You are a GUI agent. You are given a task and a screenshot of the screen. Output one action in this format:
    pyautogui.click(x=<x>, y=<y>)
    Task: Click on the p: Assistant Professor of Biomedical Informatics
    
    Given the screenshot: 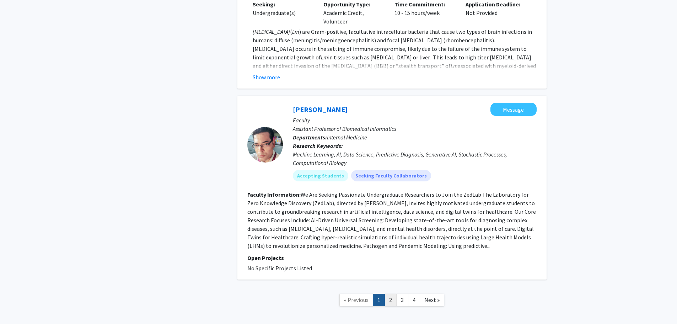 What is the action you would take?
    pyautogui.click(x=415, y=129)
    